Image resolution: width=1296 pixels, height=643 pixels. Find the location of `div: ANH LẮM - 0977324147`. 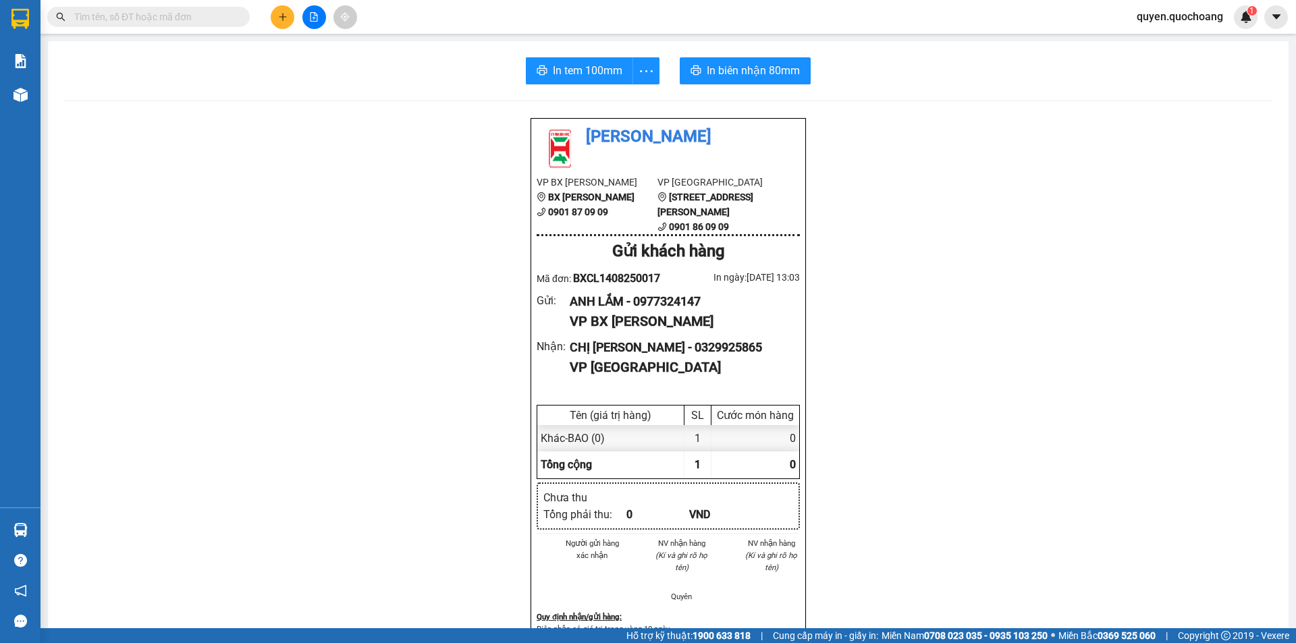

div: ANH LẮM - 0977324147 is located at coordinates (679, 302).